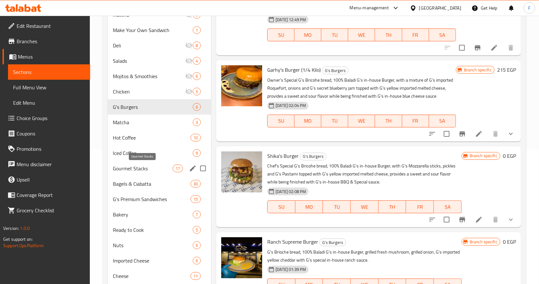 The height and width of the screenshot is (284, 539). Describe the element at coordinates (292, 241) in the screenshot. I see `span: Ranch Supreme Burger` at that location.